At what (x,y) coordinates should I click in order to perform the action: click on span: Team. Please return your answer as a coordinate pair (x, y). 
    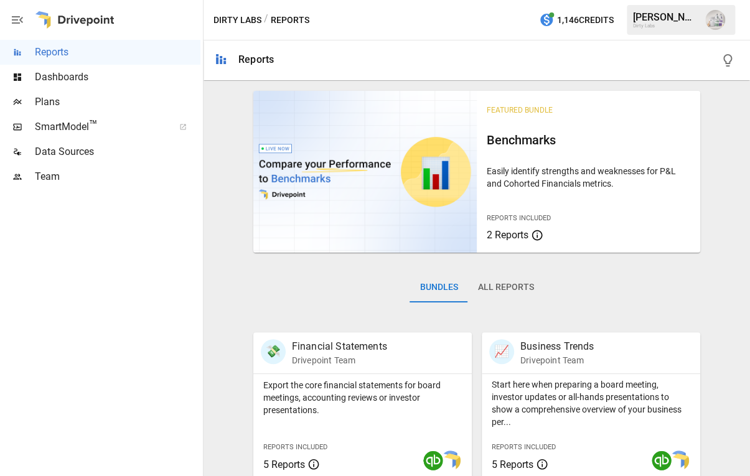
    Looking at the image, I should click on (118, 177).